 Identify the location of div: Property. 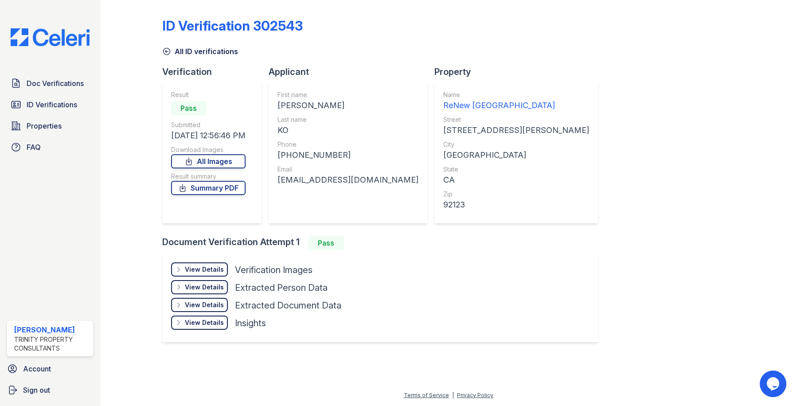
(520, 72).